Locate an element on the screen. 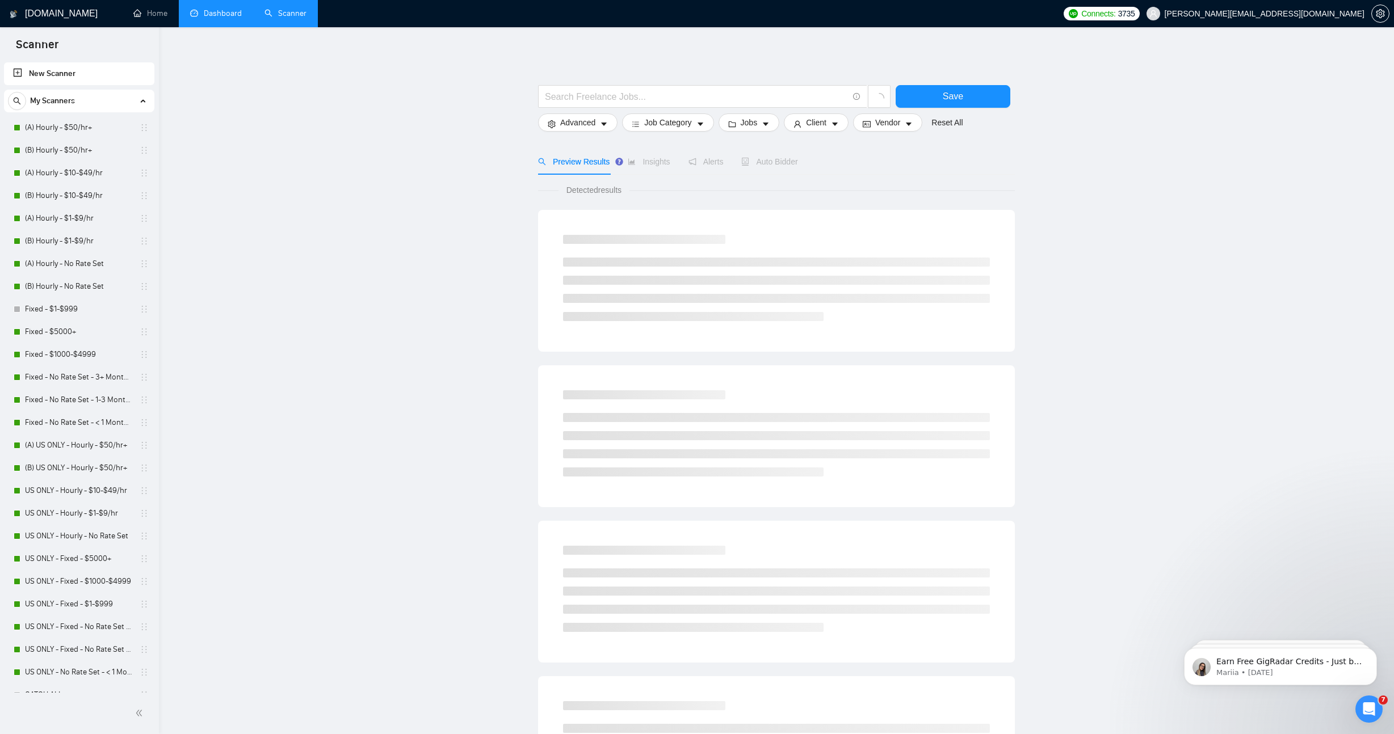 The height and width of the screenshot is (734, 1394). button: barsJob Categorycaret-down is located at coordinates (667, 123).